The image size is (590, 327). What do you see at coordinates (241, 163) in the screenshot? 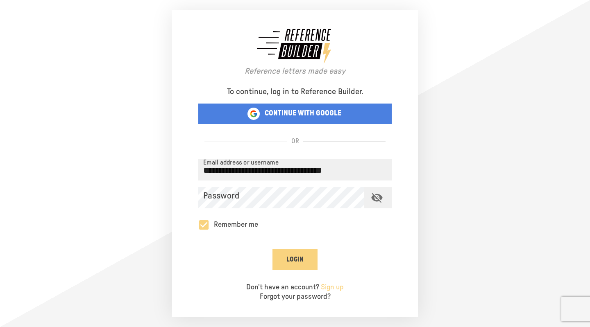
I see `label: Email address or username` at bounding box center [241, 163].